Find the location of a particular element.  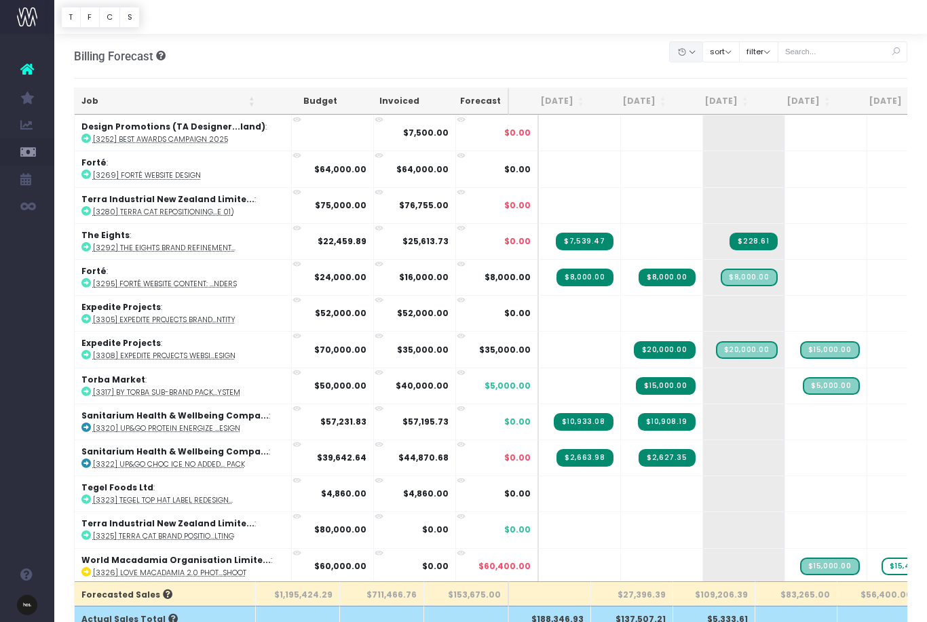

span: Forecasted Sales is located at coordinates (127, 595).